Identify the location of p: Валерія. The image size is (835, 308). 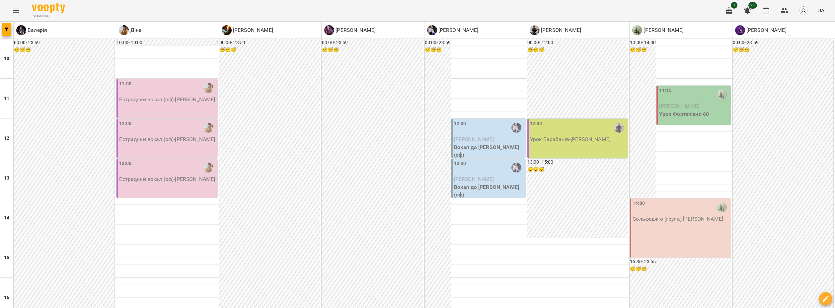
(36, 30).